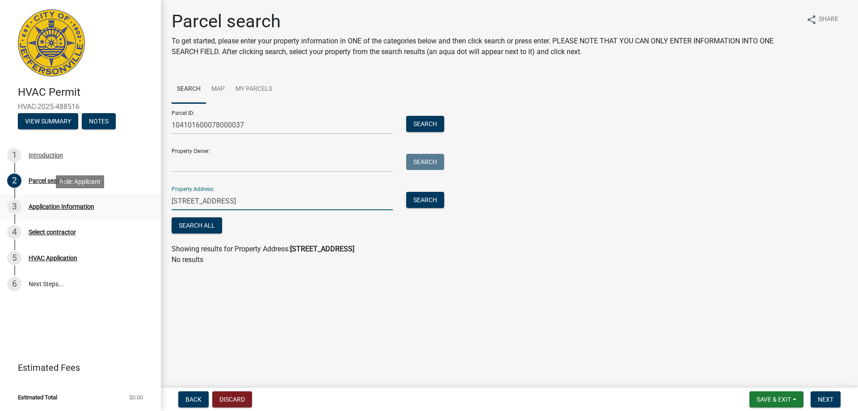  What do you see at coordinates (485, 21) in the screenshot?
I see `h1: Parcel search` at bounding box center [485, 21].